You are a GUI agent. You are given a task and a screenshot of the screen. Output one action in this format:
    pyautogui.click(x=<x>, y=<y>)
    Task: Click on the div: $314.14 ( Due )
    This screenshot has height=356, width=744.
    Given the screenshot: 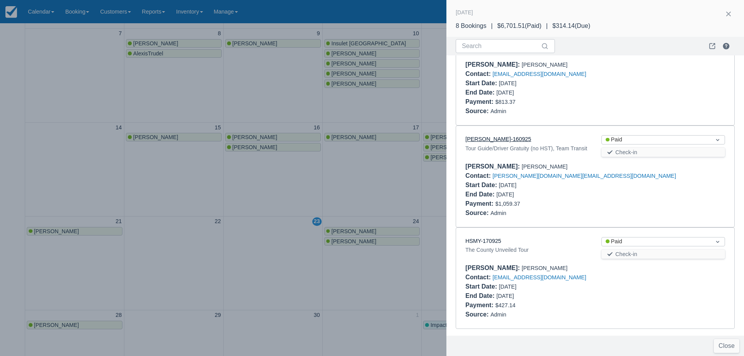 What is the action you would take?
    pyautogui.click(x=571, y=26)
    